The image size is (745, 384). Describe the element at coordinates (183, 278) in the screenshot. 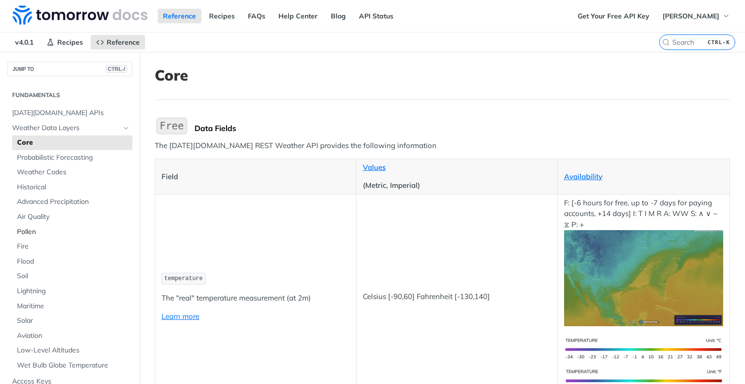

I see `span: temperature` at that location.